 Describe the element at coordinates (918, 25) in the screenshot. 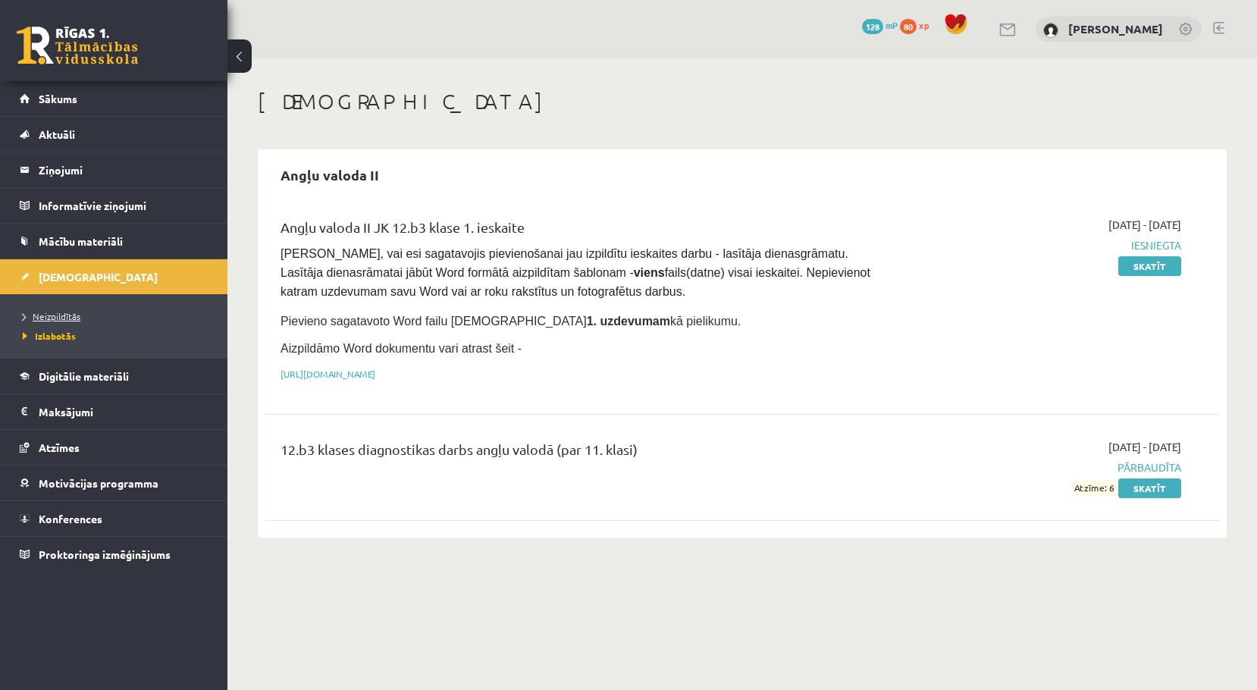

I see `a: 80 xp` at that location.